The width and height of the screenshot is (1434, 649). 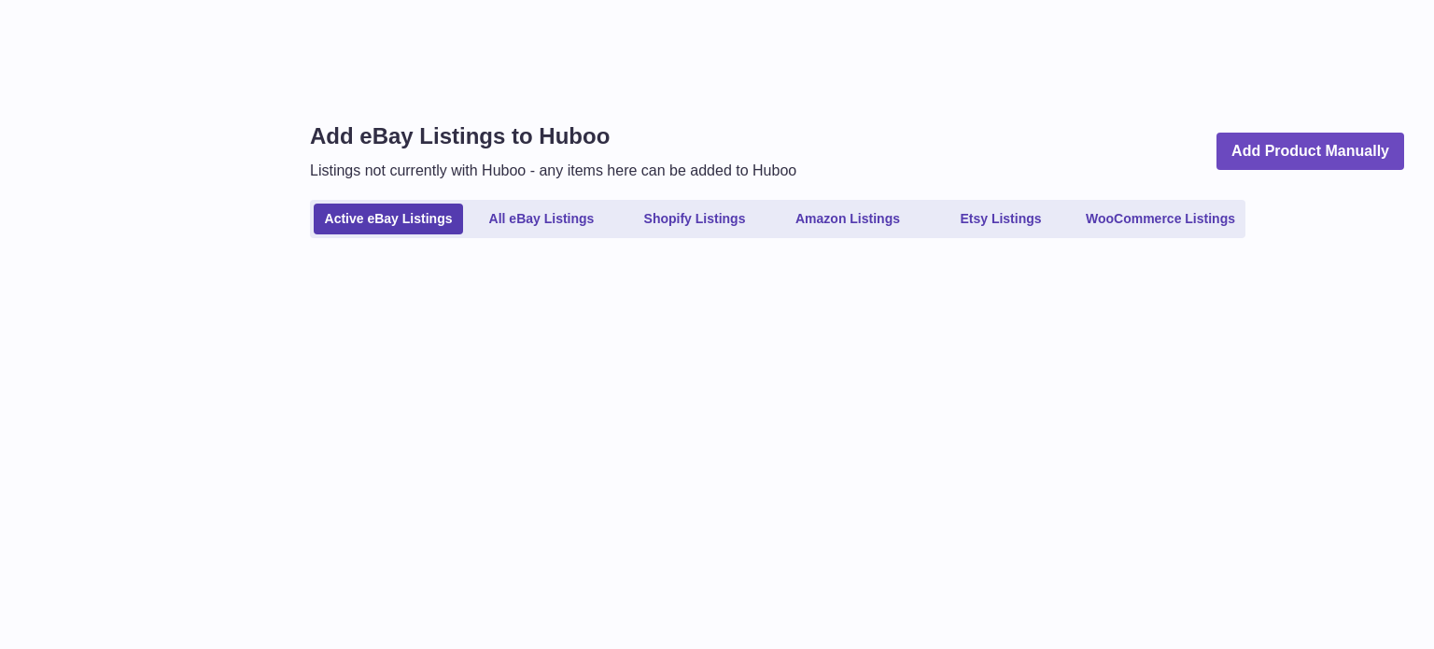 I want to click on a: Amazon Listings, so click(x=848, y=218).